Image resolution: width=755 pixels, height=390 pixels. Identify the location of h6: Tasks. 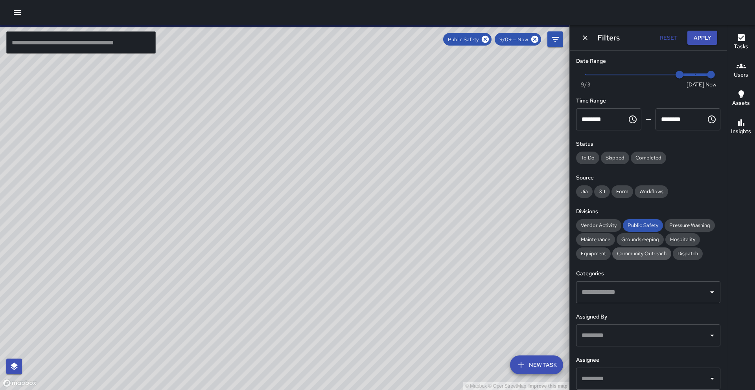
(740, 47).